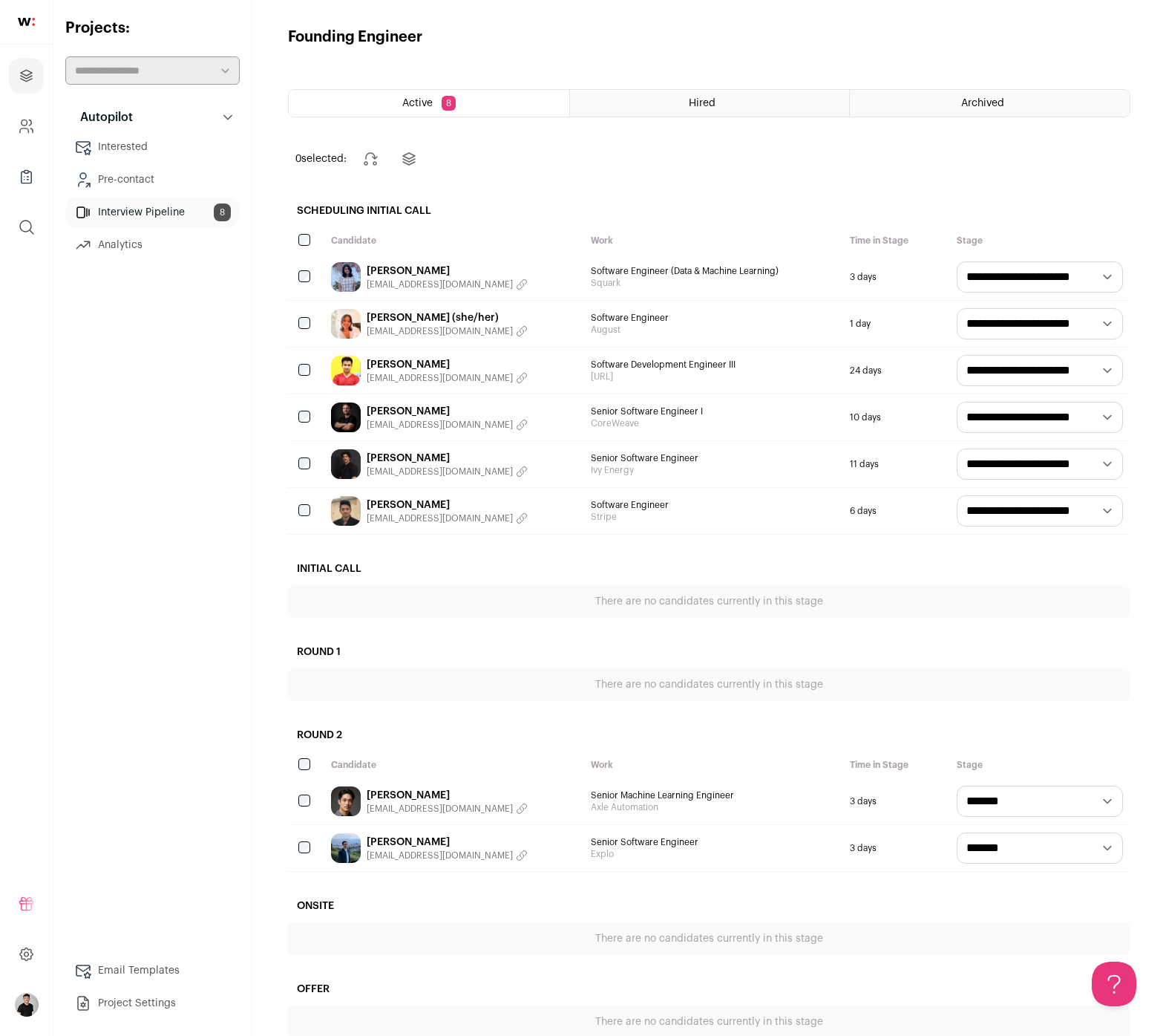 The height and width of the screenshot is (1036, 1166). I want to click on span: Active, so click(417, 103).